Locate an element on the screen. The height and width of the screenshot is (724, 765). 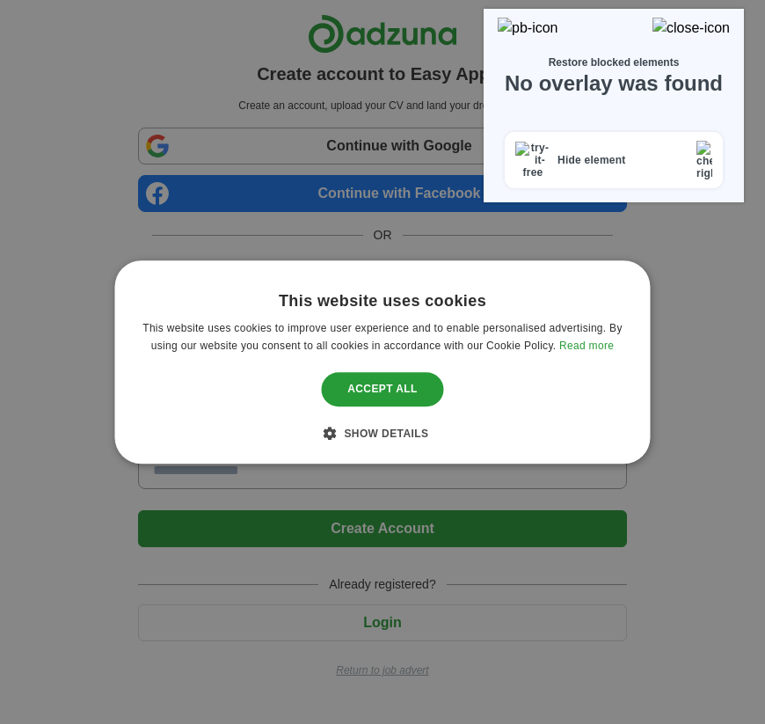
img: chevron-right is located at coordinates (704, 160).